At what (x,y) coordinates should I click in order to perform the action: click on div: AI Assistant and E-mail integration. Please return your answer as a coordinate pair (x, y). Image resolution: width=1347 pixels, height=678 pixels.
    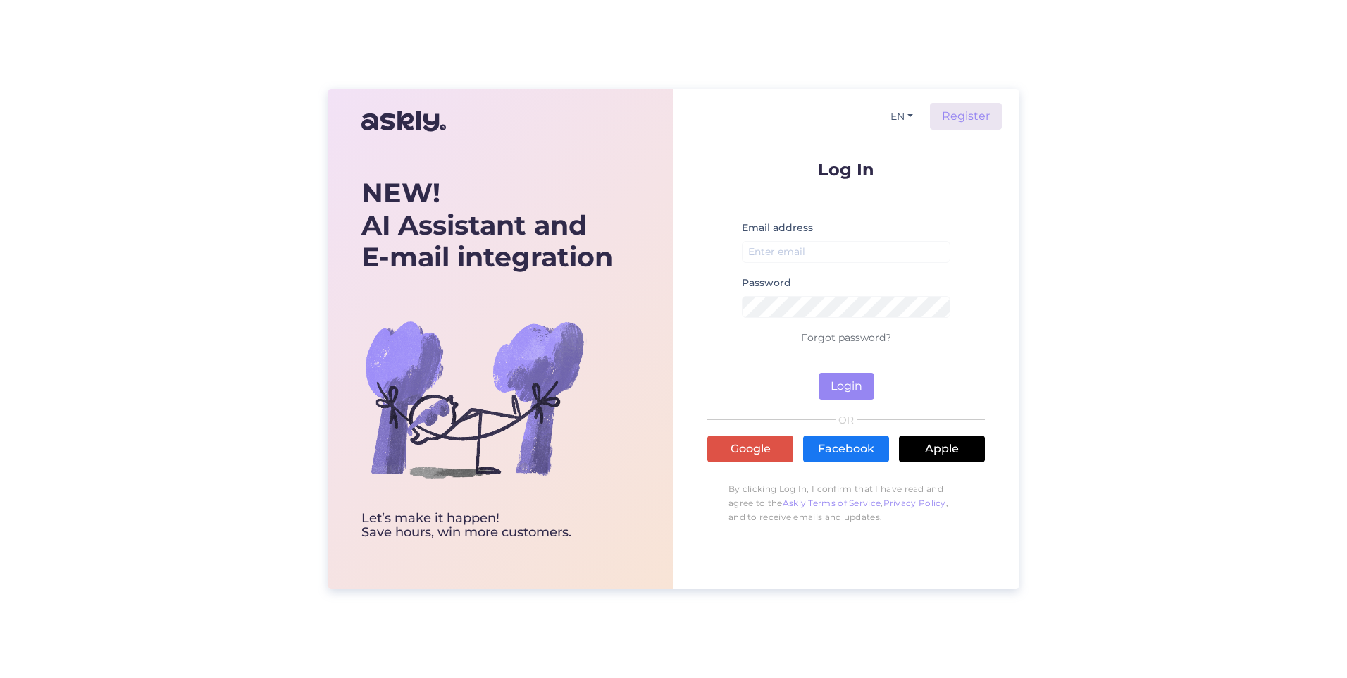
    Looking at the image, I should click on (487, 225).